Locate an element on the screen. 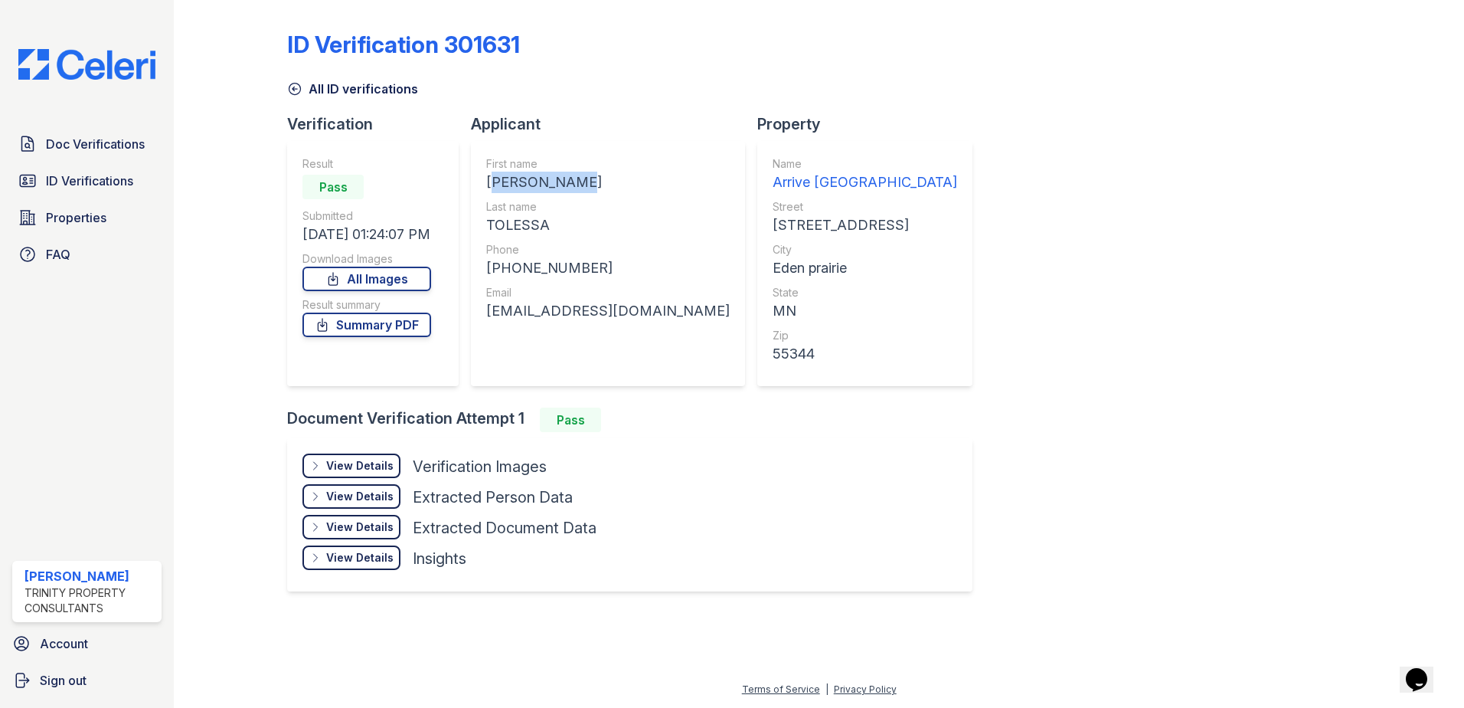 The image size is (1464, 708). div: Insights is located at coordinates (440, 558).